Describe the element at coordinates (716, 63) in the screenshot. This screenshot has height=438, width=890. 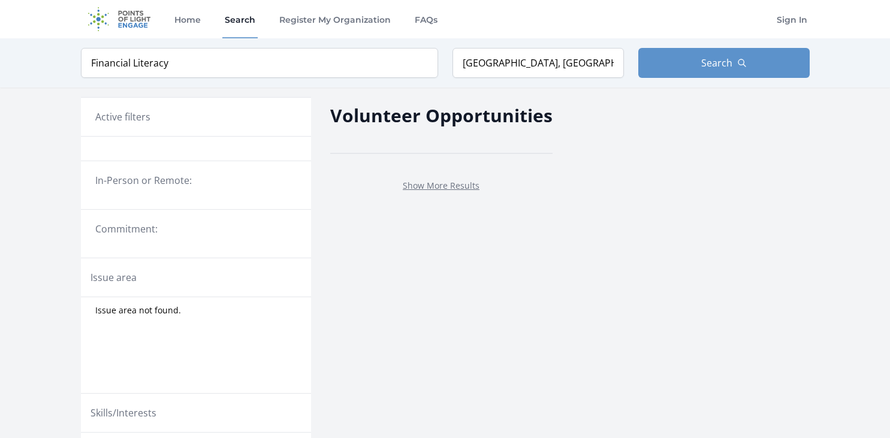
I see `span: Search` at that location.